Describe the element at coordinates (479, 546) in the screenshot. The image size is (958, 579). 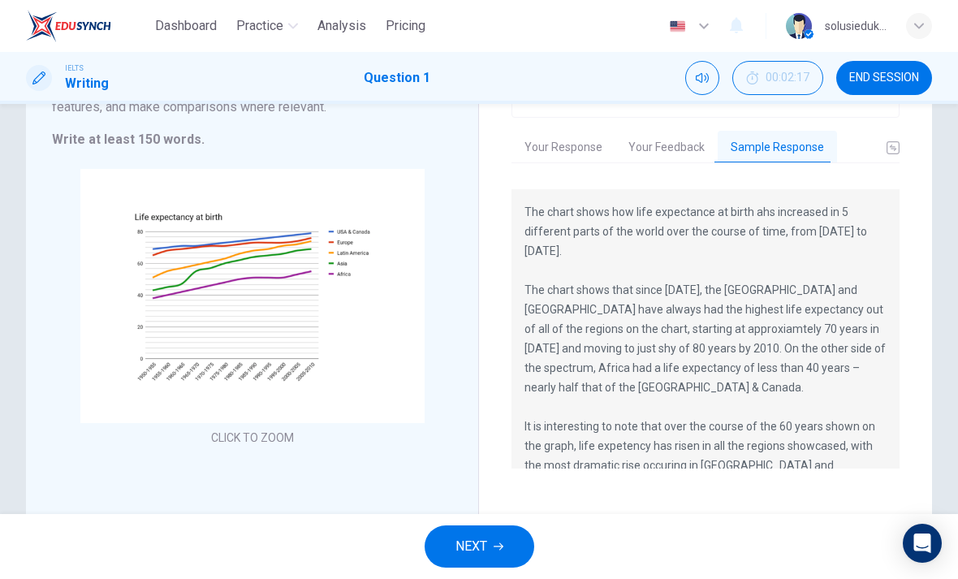
I see `button: NEXT` at that location.